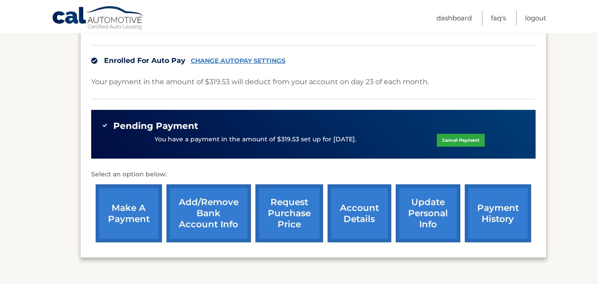 This screenshot has height=284, width=598. What do you see at coordinates (145, 60) in the screenshot?
I see `span: Enrolled For Auto Pay` at bounding box center [145, 60].